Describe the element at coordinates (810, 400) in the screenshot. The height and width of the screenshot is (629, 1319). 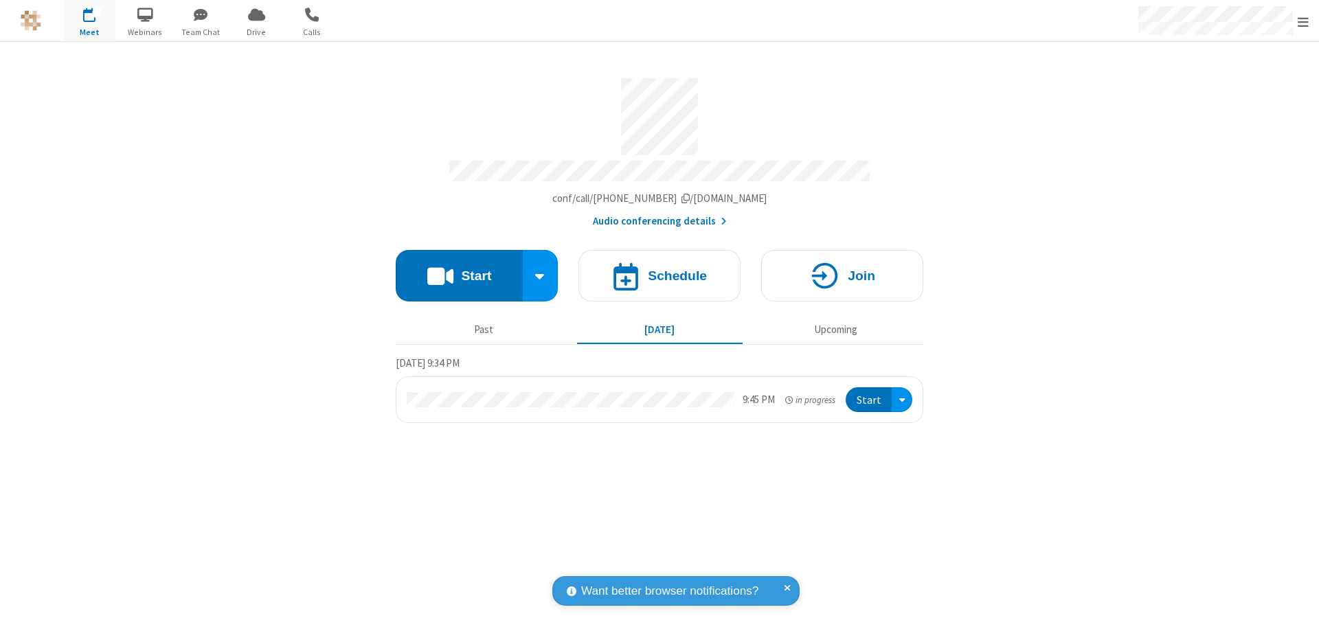
I see `em: in progress` at that location.